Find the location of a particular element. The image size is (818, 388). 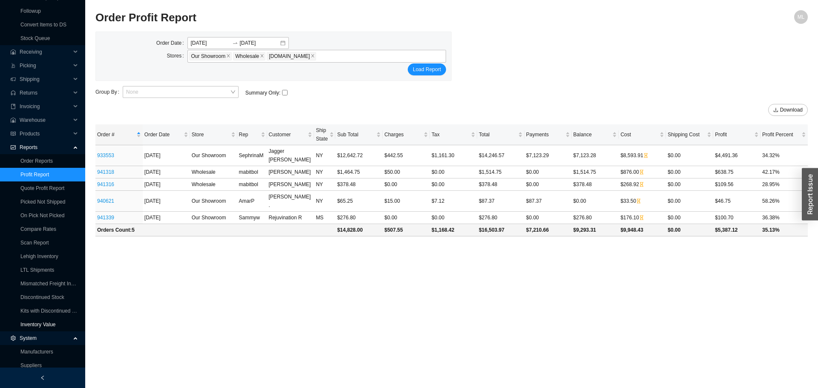

input: End date is located at coordinates (259, 43).